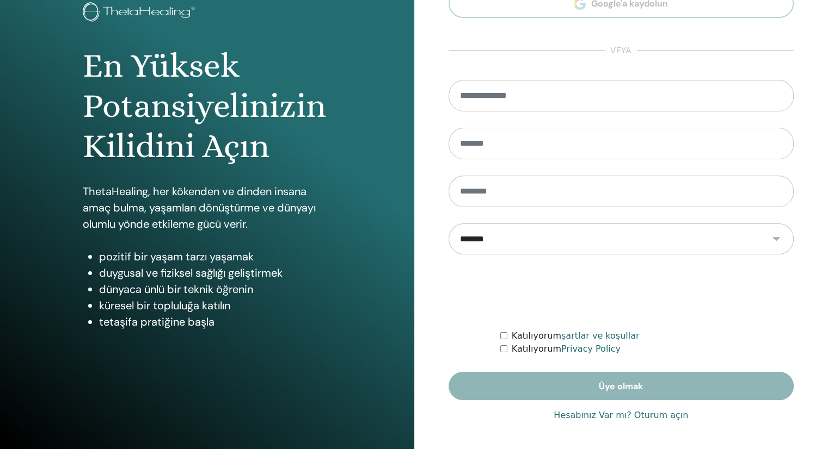 This screenshot has height=449, width=828. What do you see at coordinates (620, 416) in the screenshot?
I see `a: Hesabınız Var mı? Oturum açın` at bounding box center [620, 416].